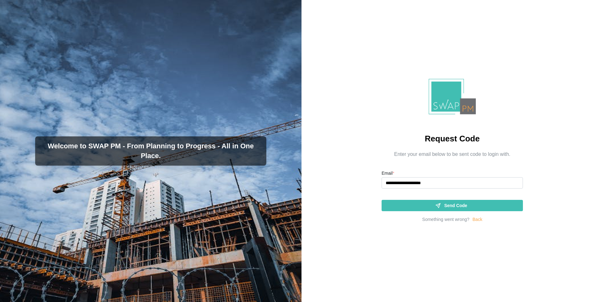 The image size is (603, 302). Describe the element at coordinates (453, 139) in the screenshot. I see `h2: Request Code` at that location.